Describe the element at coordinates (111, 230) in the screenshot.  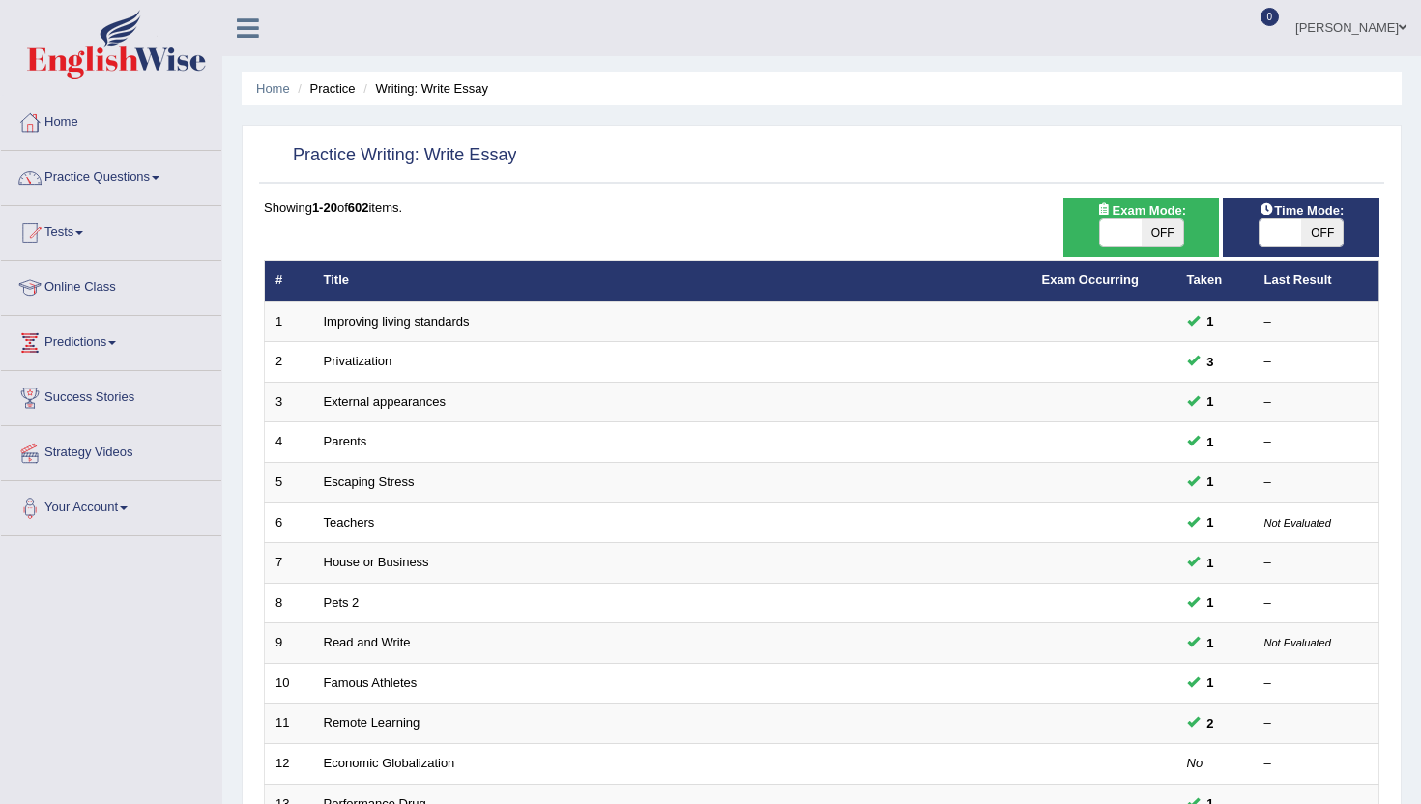
I see `a: Tests` at that location.